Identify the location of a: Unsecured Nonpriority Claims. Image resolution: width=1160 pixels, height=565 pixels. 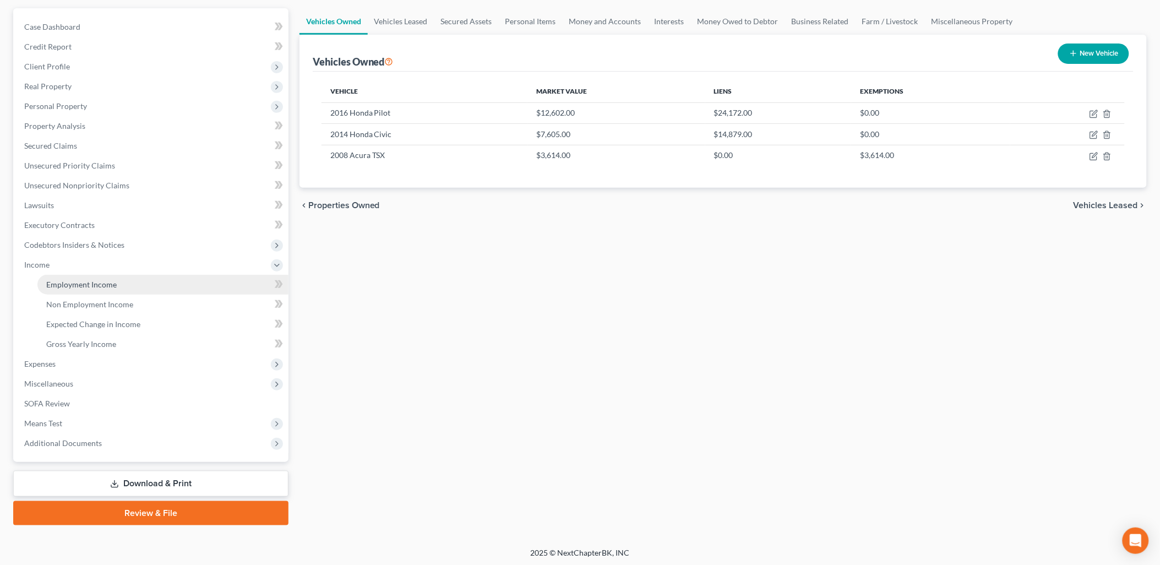
(152, 185).